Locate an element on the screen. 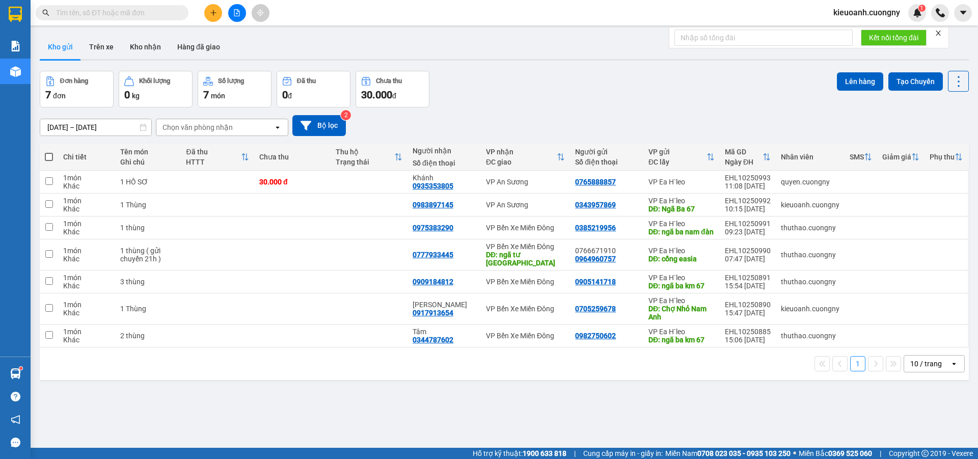 The image size is (978, 459). span: đơn is located at coordinates (59, 96).